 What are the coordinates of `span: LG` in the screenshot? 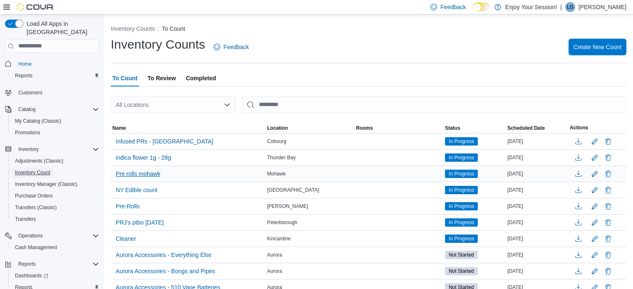 It's located at (570, 7).